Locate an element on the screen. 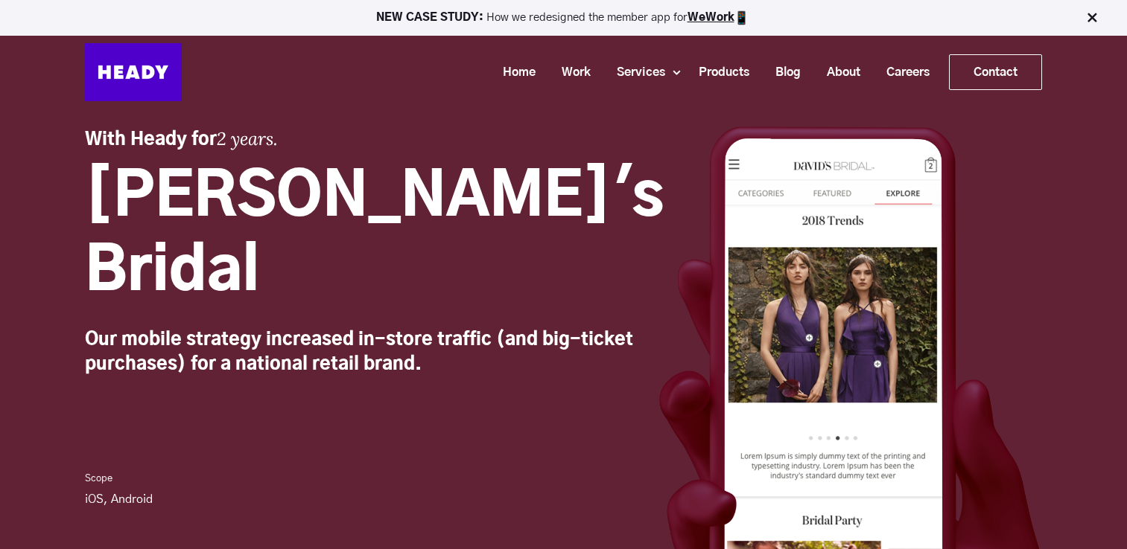 This screenshot has height=549, width=1127. strong: NEW CASE STUDY: is located at coordinates (431, 17).